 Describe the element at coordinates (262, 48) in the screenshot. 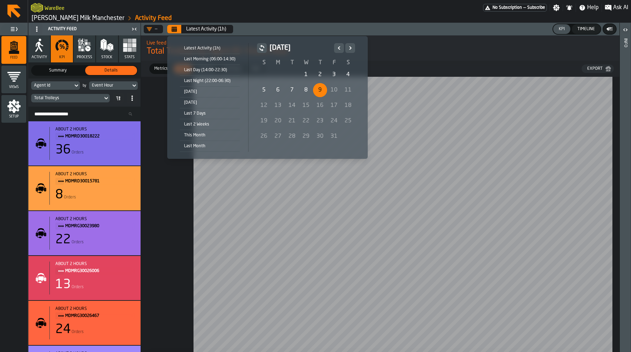

I see `button: button-` at that location.